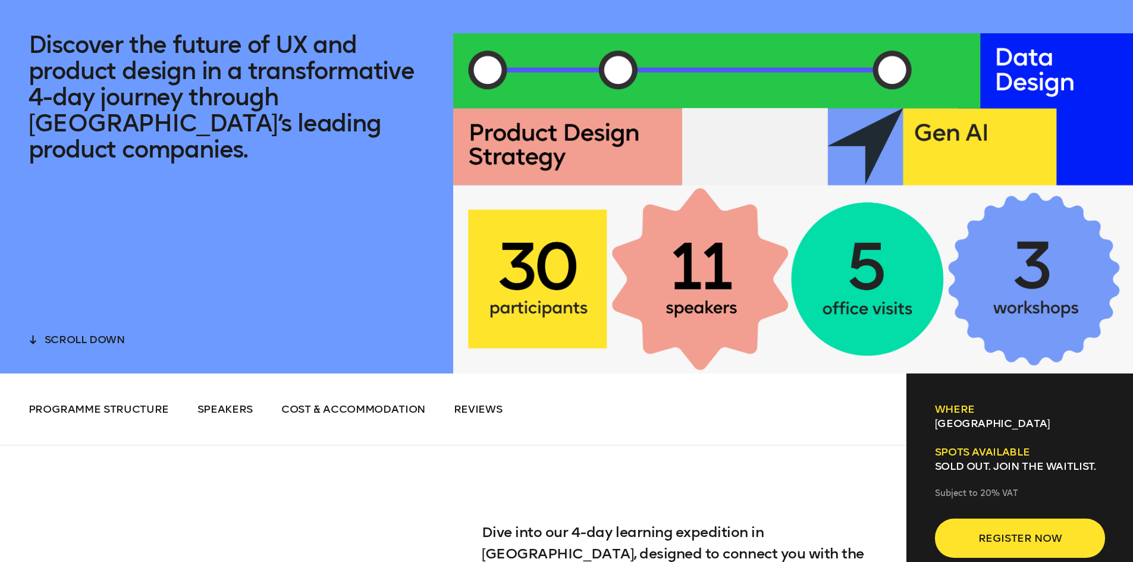 This screenshot has height=562, width=1133. What do you see at coordinates (1020, 538) in the screenshot?
I see `button: Register now` at bounding box center [1020, 538].